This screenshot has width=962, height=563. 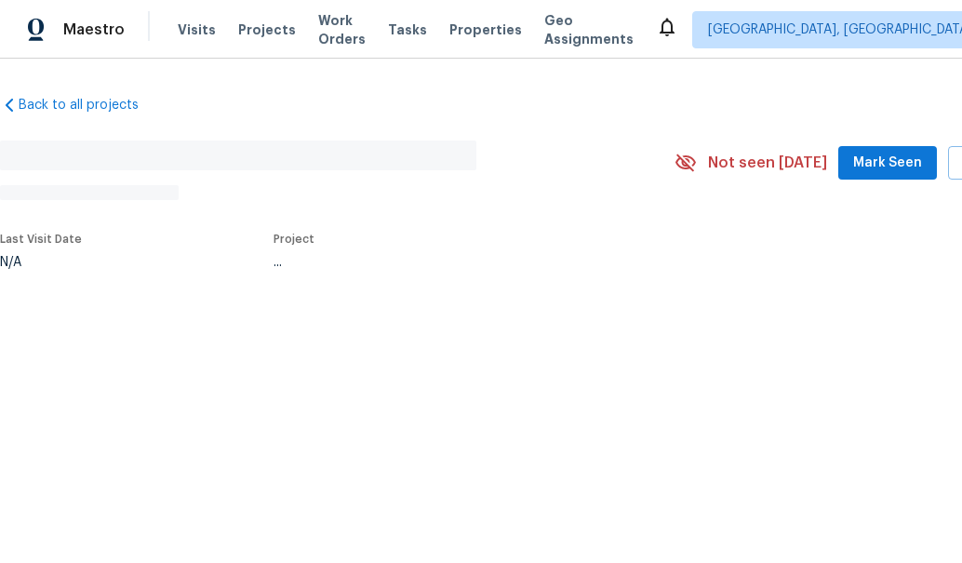 What do you see at coordinates (408, 30) in the screenshot?
I see `span: Tasks` at bounding box center [408, 30].